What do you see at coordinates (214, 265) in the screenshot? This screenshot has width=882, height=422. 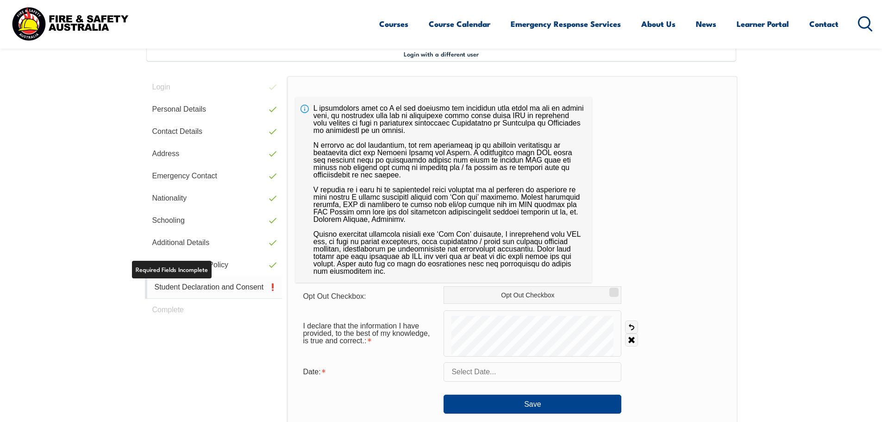 I see `a: Privacy Notice & Policy` at bounding box center [214, 265].